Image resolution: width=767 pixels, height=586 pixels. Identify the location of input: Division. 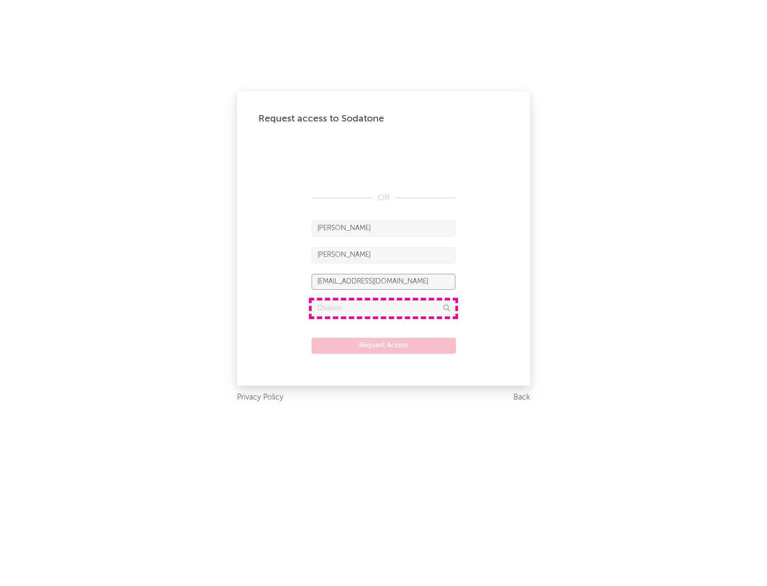
(384, 308).